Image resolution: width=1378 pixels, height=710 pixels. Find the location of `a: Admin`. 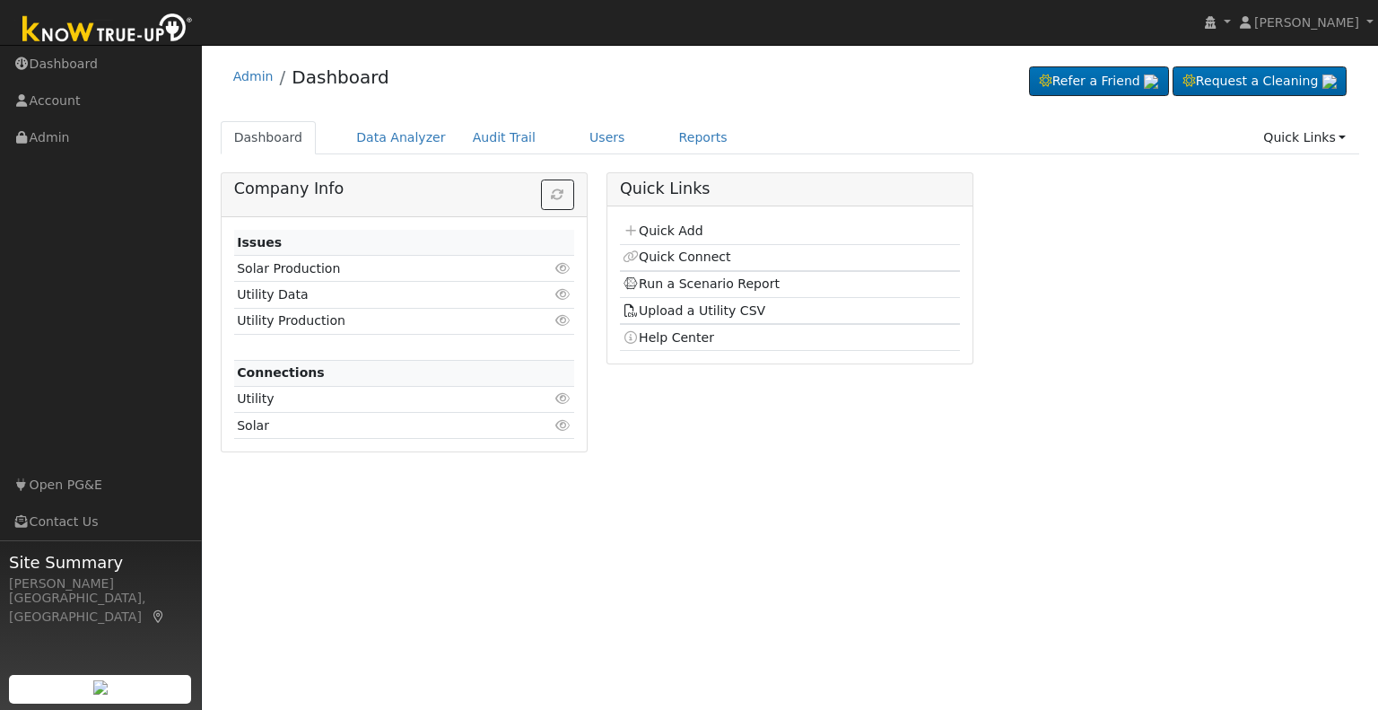

a: Admin is located at coordinates (253, 76).